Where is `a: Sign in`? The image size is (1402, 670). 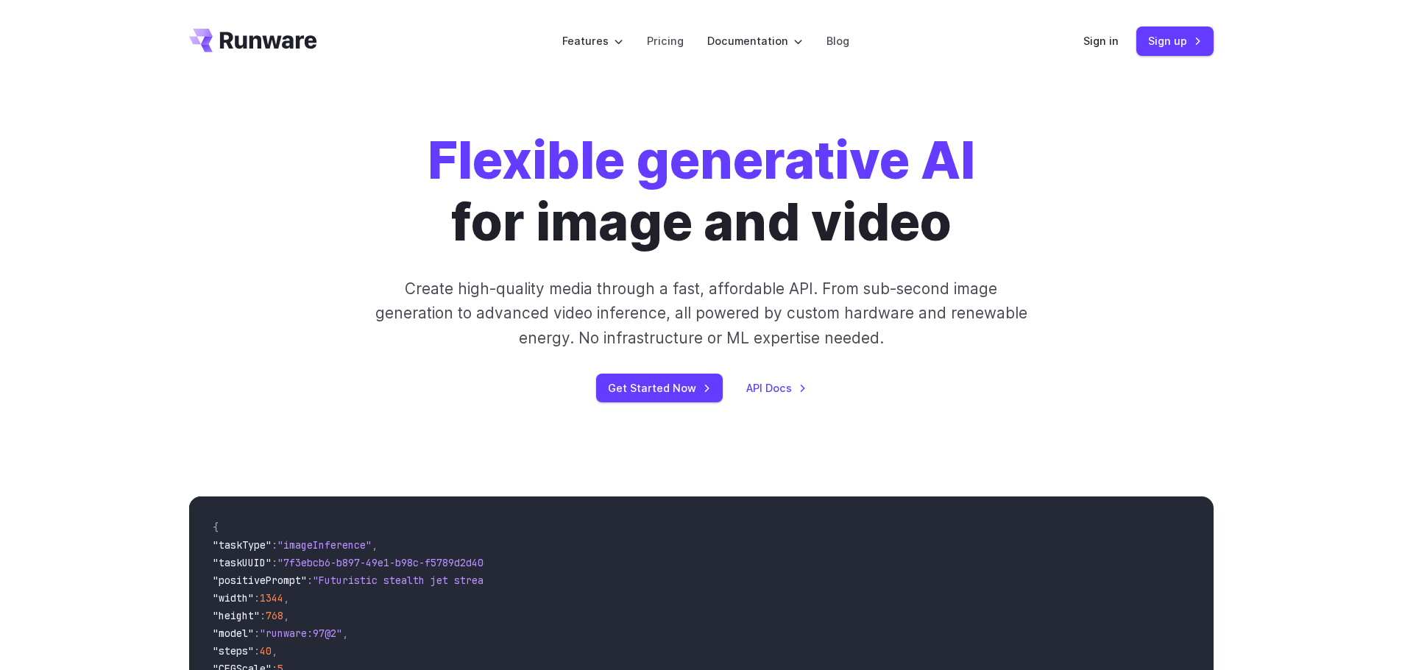 a: Sign in is located at coordinates (1101, 40).